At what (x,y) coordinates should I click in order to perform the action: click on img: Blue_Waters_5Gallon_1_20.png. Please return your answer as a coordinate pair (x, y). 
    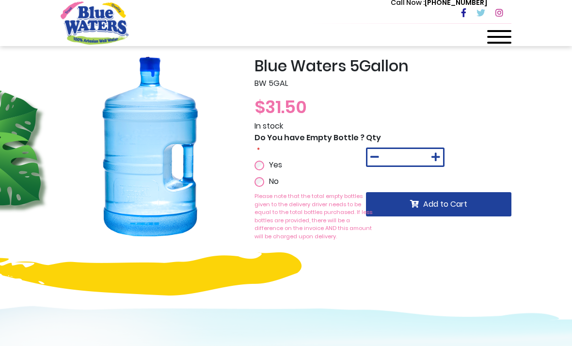
    Looking at the image, I should click on (150, 146).